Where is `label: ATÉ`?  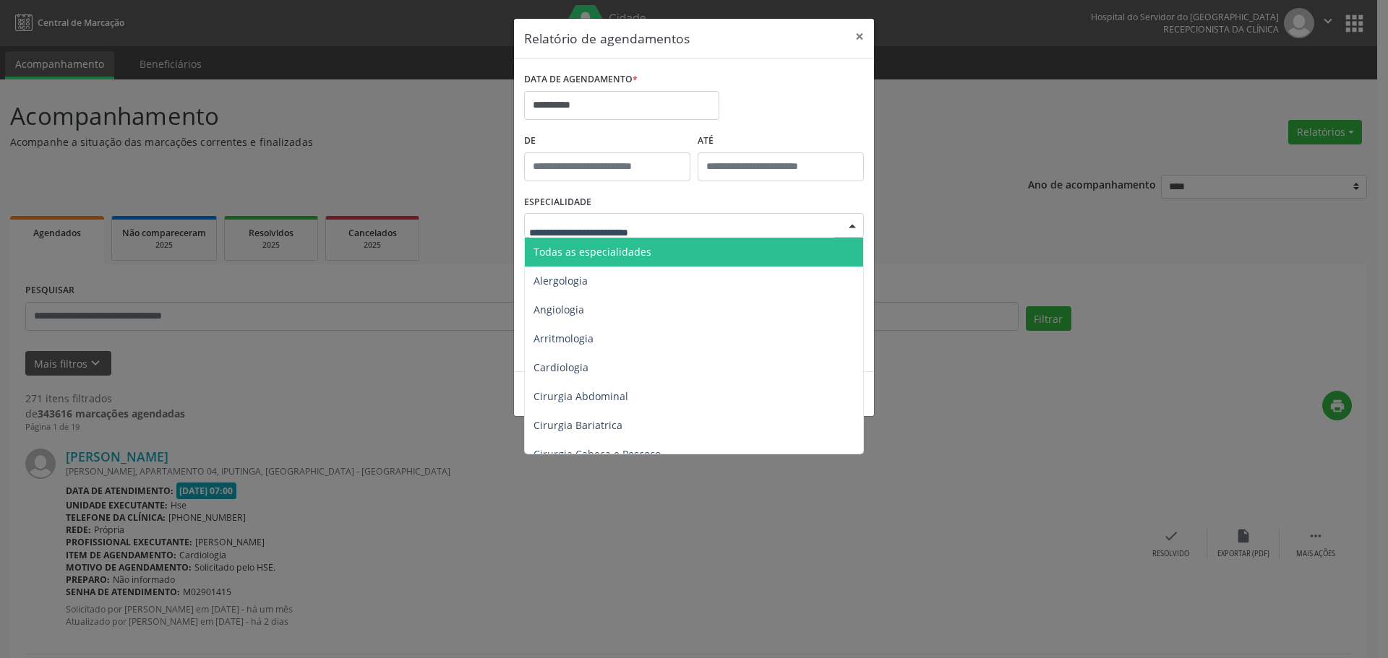 label: ATÉ is located at coordinates (780, 141).